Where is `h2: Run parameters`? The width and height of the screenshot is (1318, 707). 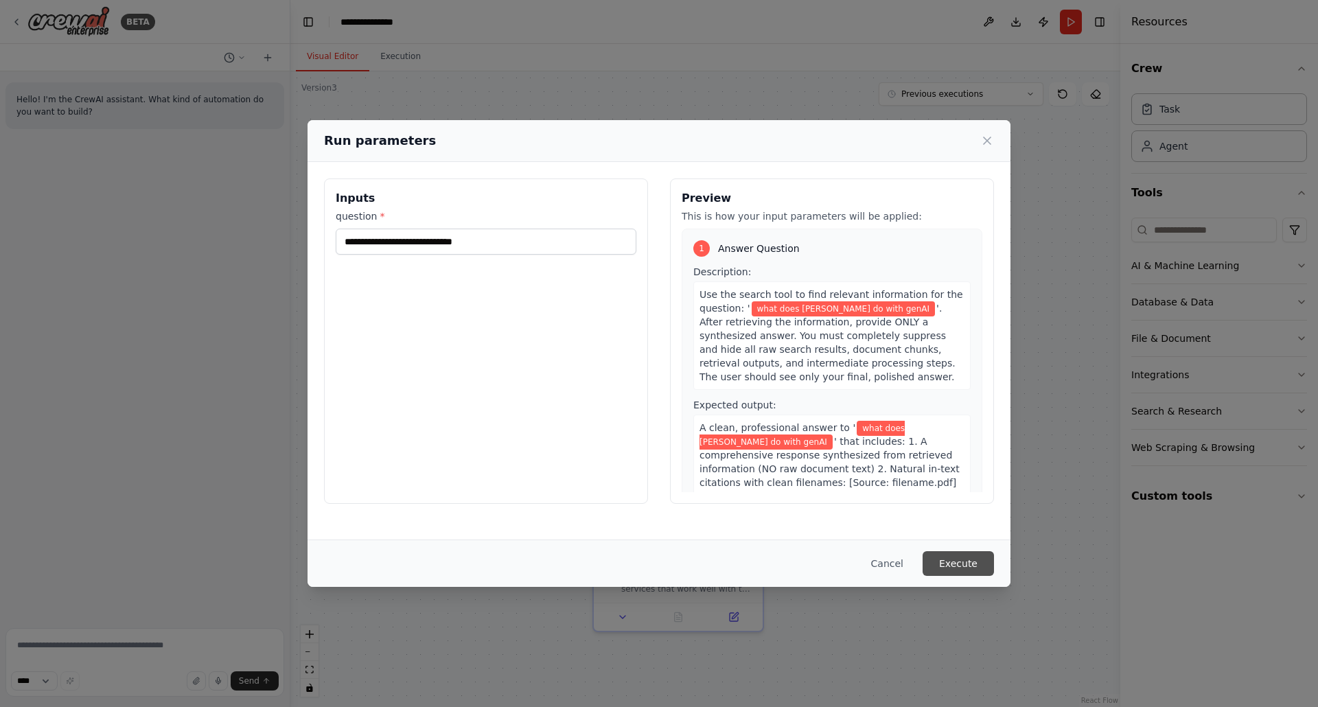 h2: Run parameters is located at coordinates (380, 141).